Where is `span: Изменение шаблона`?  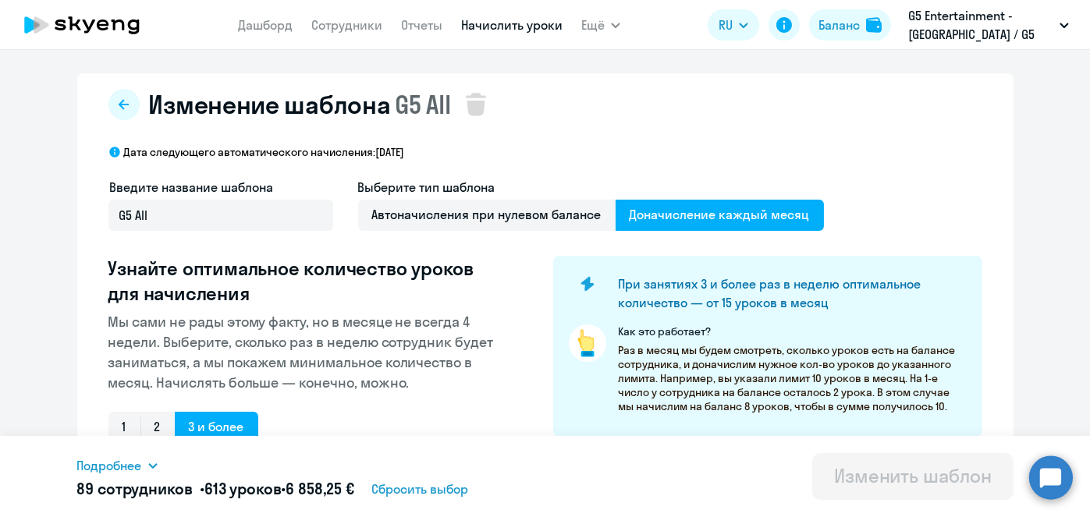
span: Изменение шаблона is located at coordinates (270, 105).